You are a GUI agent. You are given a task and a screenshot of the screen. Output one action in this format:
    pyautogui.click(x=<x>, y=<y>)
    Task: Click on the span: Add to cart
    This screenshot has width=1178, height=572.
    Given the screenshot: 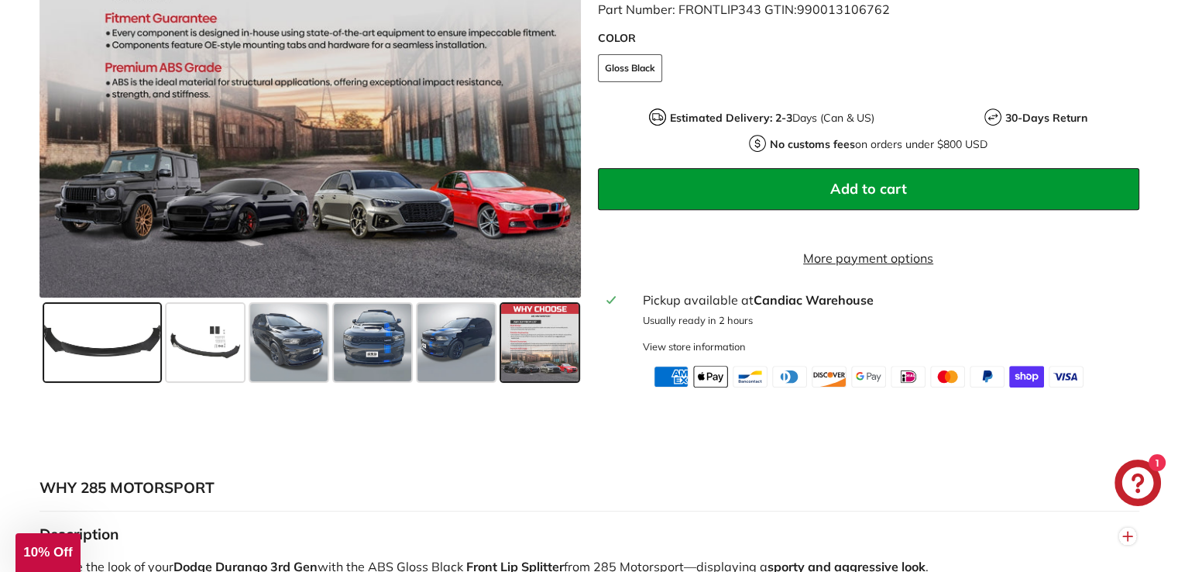 What is the action you would take?
    pyautogui.click(x=868, y=188)
    